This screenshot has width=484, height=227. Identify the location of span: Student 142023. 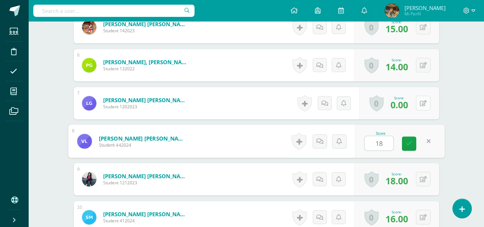
(146, 30).